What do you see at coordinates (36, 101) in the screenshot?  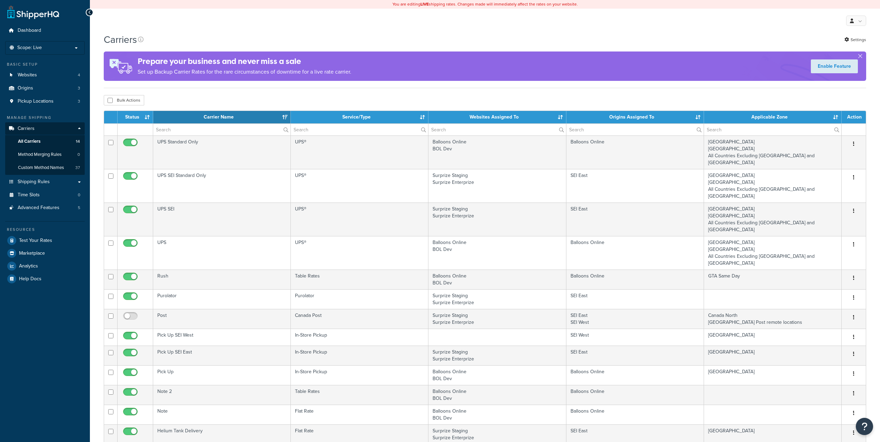 I see `span: Pickup Locations` at bounding box center [36, 101].